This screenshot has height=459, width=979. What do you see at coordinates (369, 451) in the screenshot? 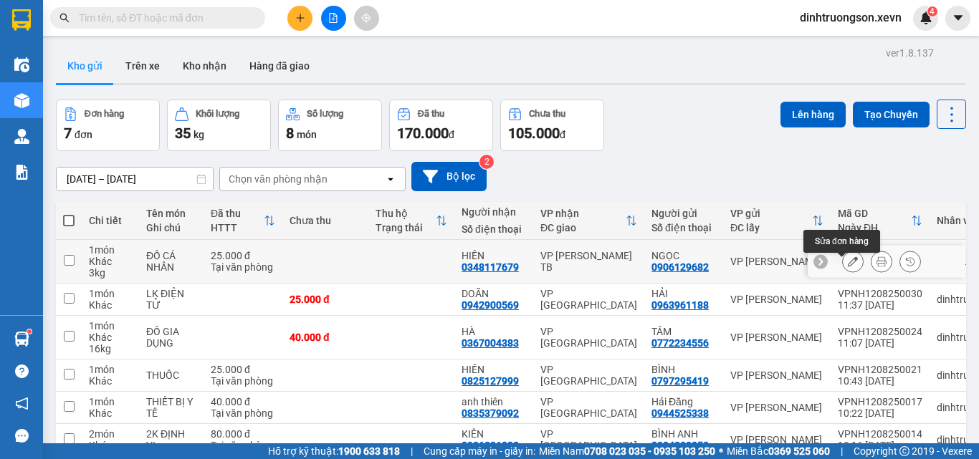
I see `strong: 1900 633 818` at bounding box center [369, 451].